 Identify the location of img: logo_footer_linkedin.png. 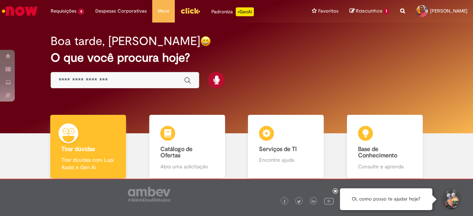
(313, 202).